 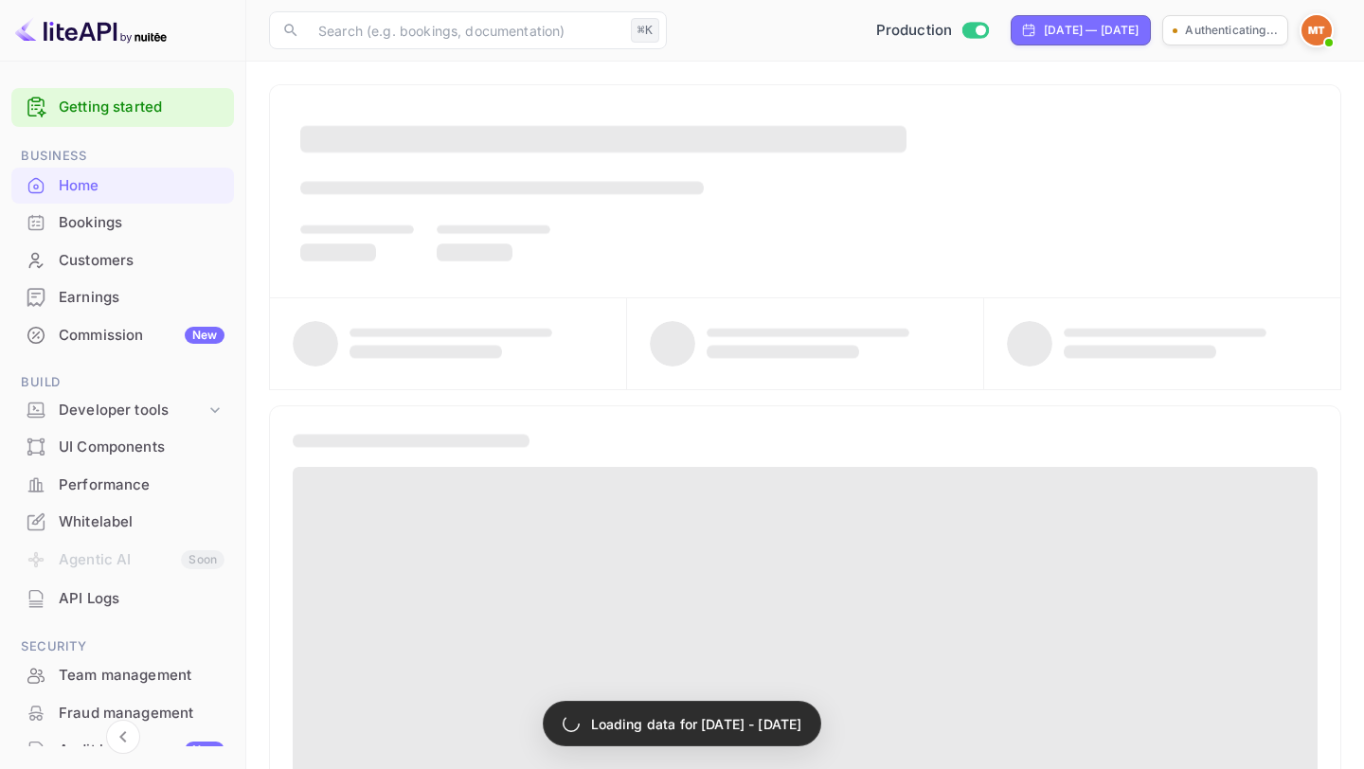 I want to click on a: Team management, so click(x=122, y=674).